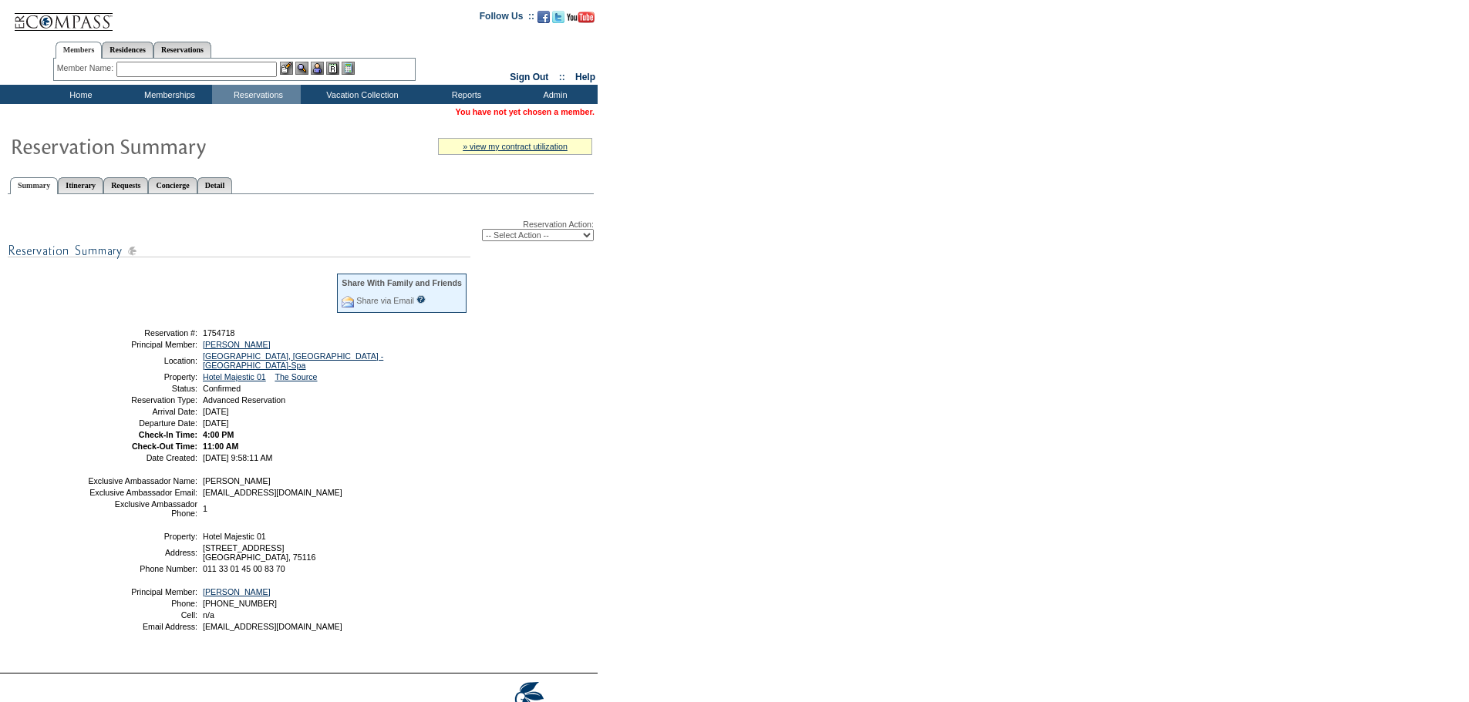 The width and height of the screenshot is (1469, 702). Describe the element at coordinates (525, 112) in the screenshot. I see `span: You have not yet chosen a member.` at that location.